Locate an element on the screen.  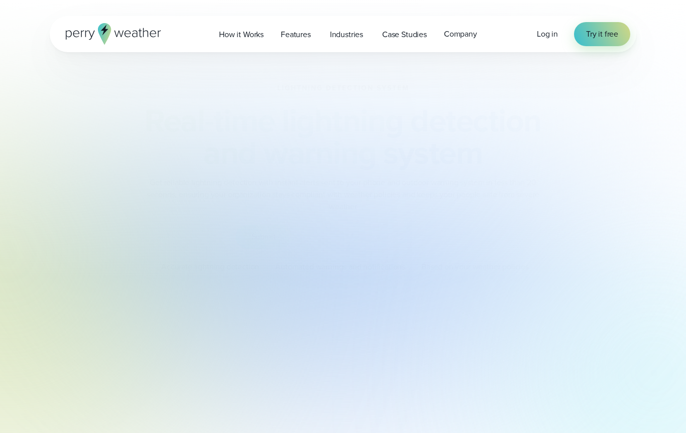
span: How it Works is located at coordinates (241, 35).